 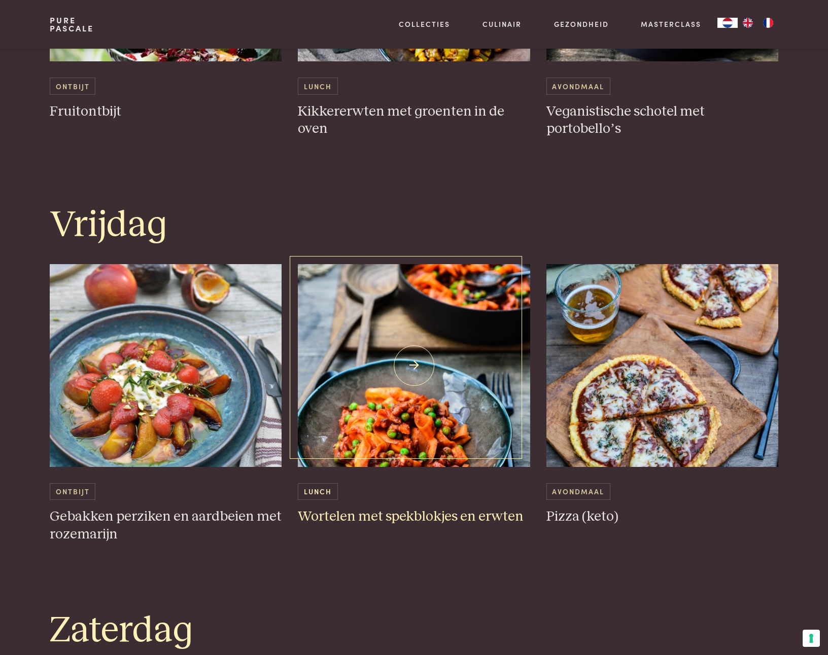 I want to click on a: NL, so click(x=727, y=23).